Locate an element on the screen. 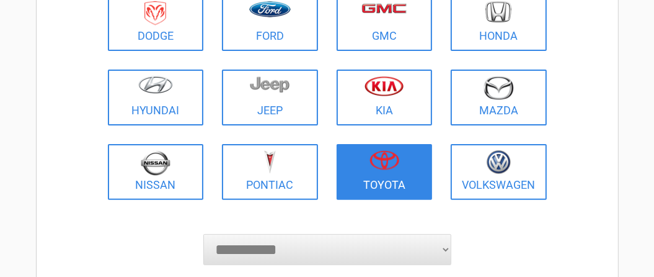  img: hyundai is located at coordinates (156, 84).